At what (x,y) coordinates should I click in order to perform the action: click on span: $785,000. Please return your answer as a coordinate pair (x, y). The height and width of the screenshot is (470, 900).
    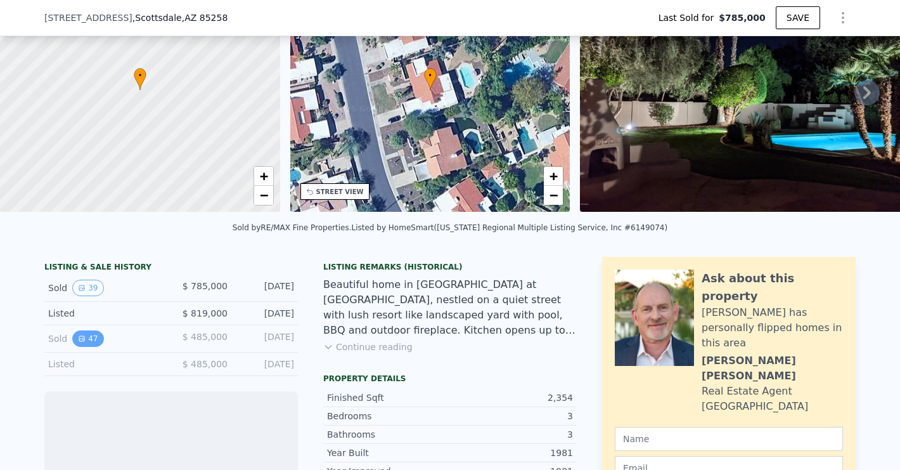
    Looking at the image, I should click on (742, 18).